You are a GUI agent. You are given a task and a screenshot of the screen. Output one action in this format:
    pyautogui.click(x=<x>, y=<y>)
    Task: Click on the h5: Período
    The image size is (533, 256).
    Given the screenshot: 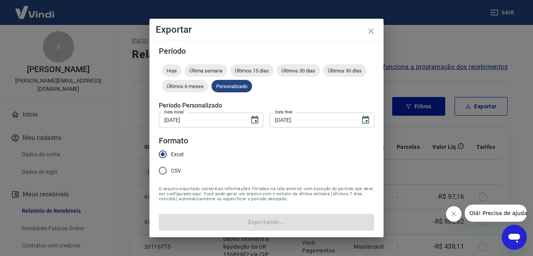 What is the action you would take?
    pyautogui.click(x=266, y=51)
    